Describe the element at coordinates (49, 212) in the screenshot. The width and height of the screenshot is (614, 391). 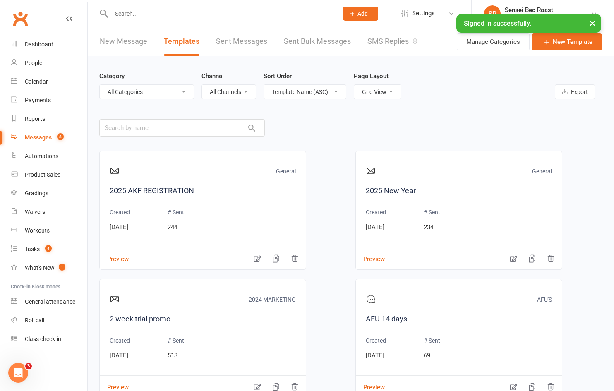
I see `a: Waivers` at that location.